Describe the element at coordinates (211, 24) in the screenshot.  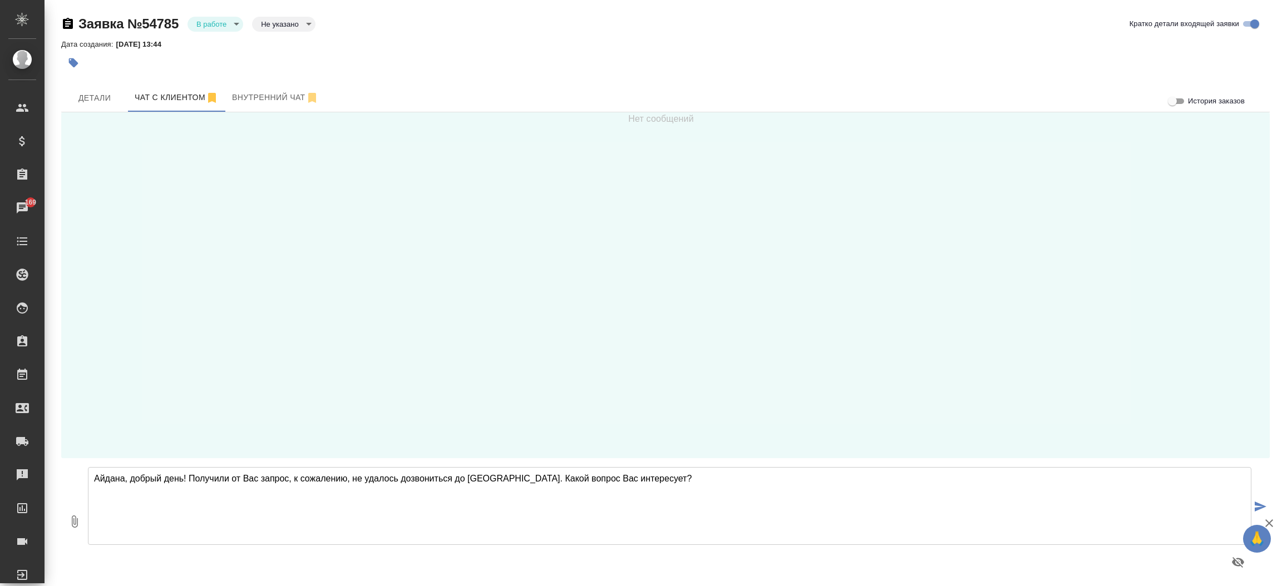
I see `button: В работе` at that location.